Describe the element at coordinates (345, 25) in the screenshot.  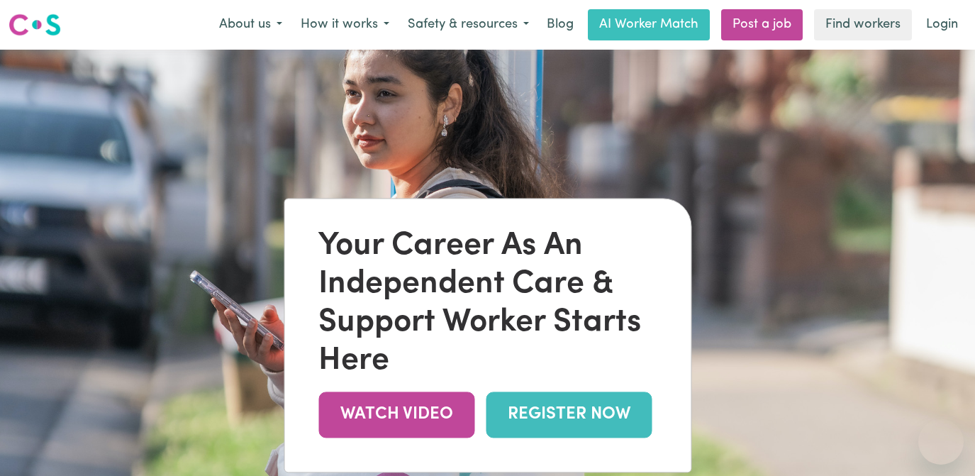
I see `button: How it works` at that location.